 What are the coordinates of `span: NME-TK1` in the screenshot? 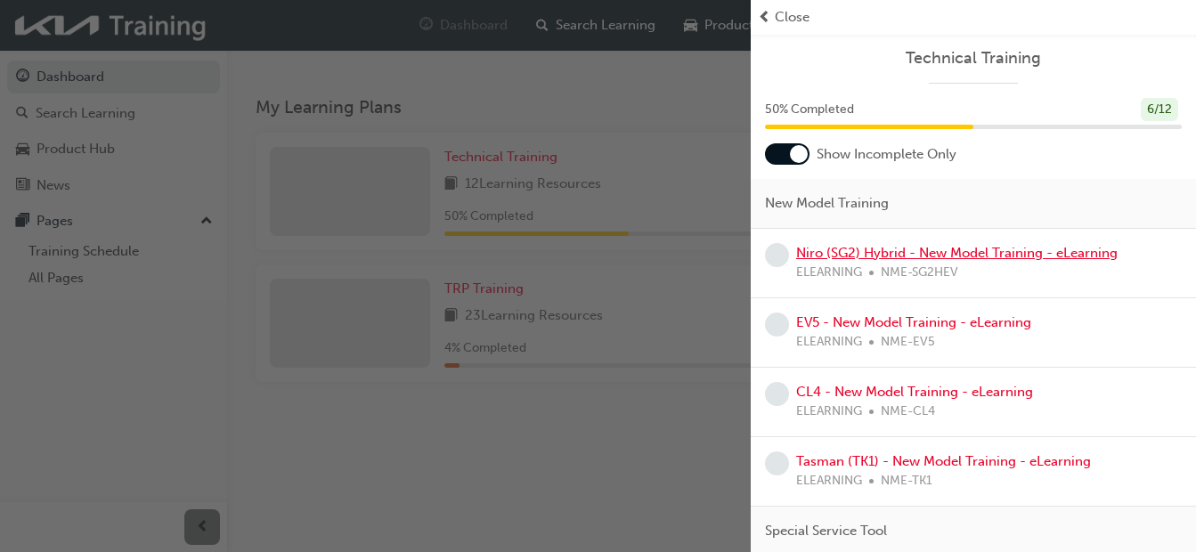 It's located at (906, 481).